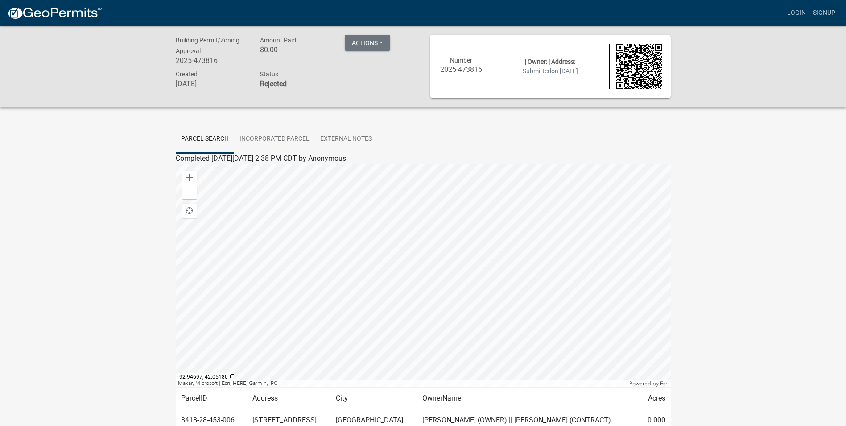 Image resolution: width=846 pixels, height=426 pixels. I want to click on div: Powered by, so click(649, 383).